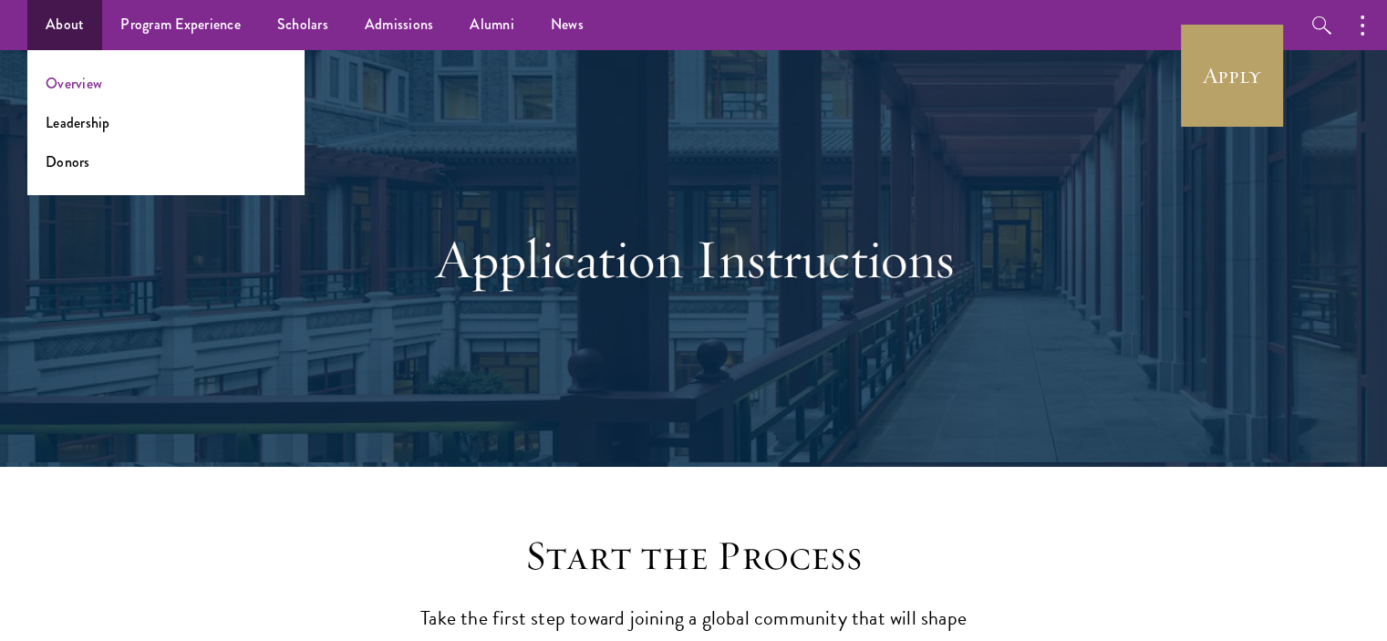 This screenshot has height=641, width=1387. Describe the element at coordinates (694, 556) in the screenshot. I see `h2: Start the Process` at that location.